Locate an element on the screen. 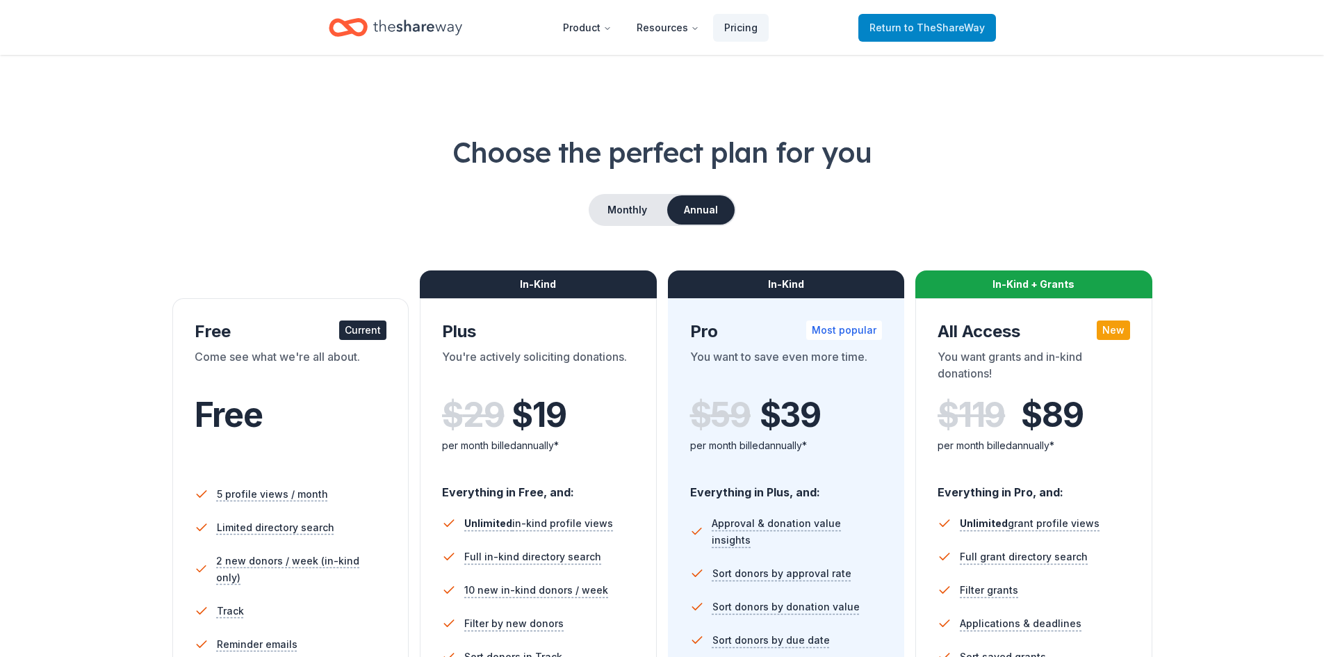 Image resolution: width=1324 pixels, height=657 pixels. span: Sort donors by approval rate is located at coordinates (782, 573).